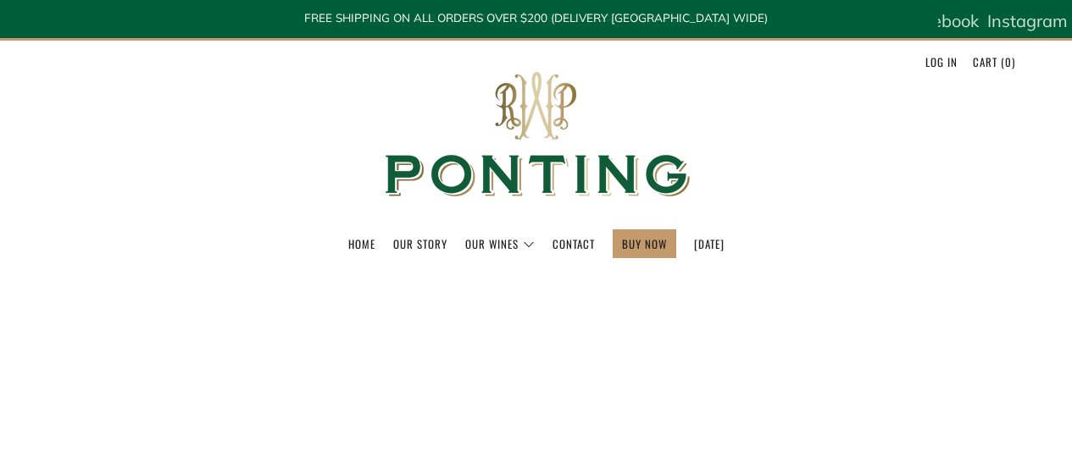 This screenshot has width=1072, height=473. Describe the element at coordinates (1027, 21) in the screenshot. I see `a: Instagram` at that location.